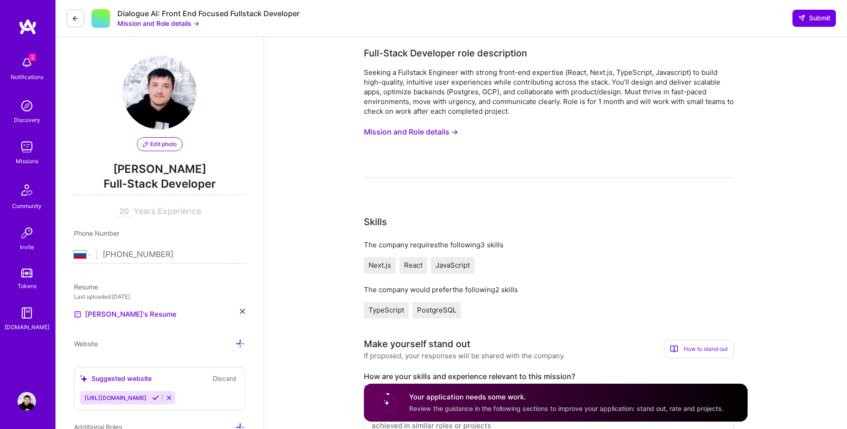 This screenshot has width=847, height=429. What do you see at coordinates (27, 247) in the screenshot?
I see `div: Invite` at bounding box center [27, 247].